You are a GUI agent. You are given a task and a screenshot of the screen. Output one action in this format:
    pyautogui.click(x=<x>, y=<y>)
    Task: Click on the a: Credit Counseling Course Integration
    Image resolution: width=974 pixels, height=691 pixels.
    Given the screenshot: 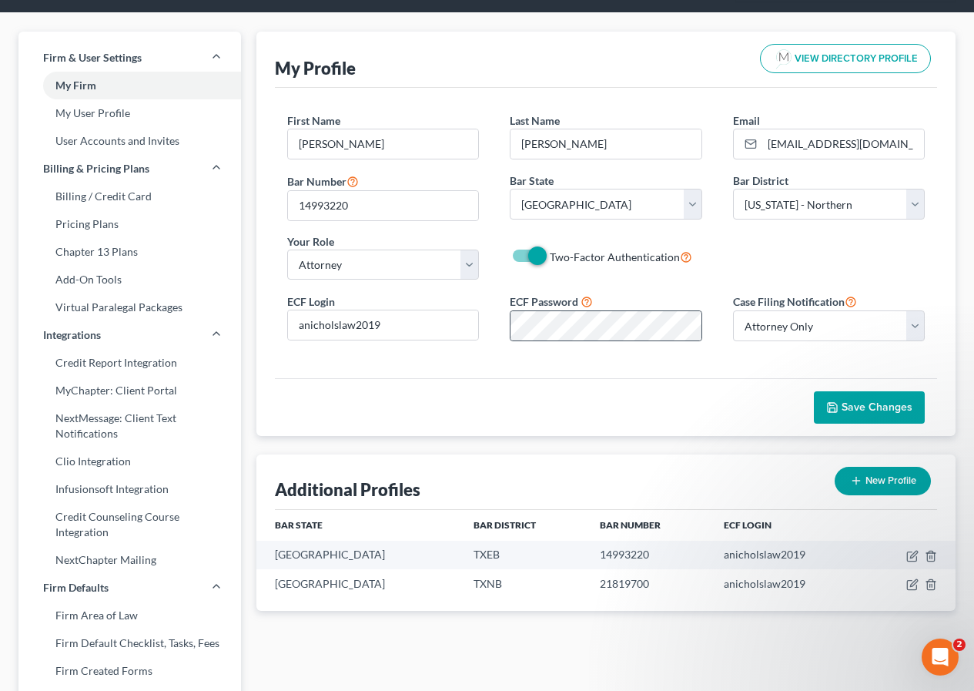 What is the action you would take?
    pyautogui.click(x=129, y=524)
    